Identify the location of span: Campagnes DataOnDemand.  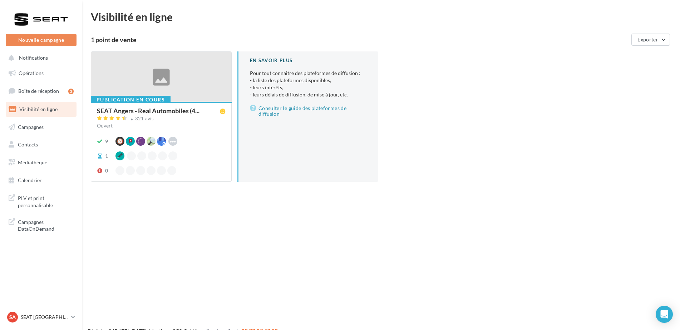
(46, 225).